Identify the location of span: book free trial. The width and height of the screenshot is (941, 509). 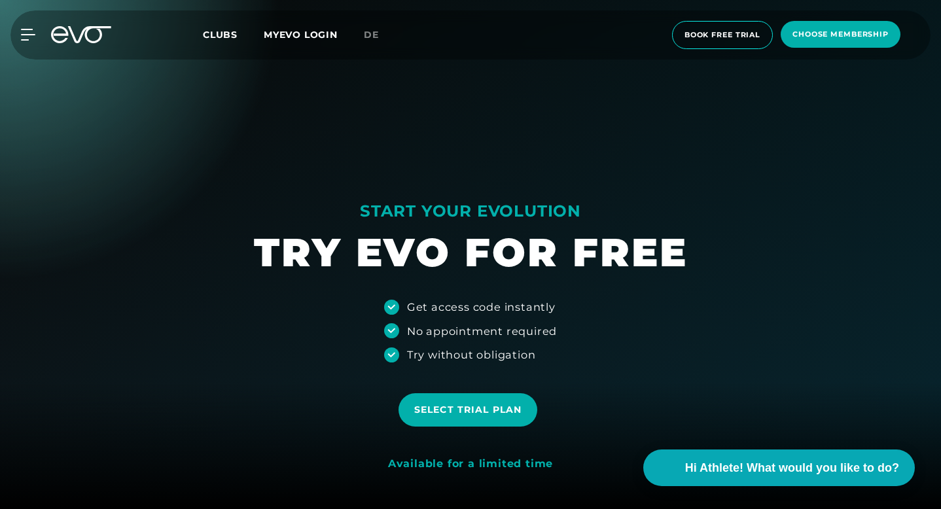
(722, 35).